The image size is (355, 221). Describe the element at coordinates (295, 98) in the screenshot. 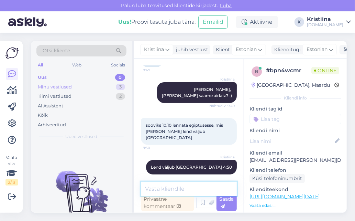

I see `div: Kliendi info` at that location.